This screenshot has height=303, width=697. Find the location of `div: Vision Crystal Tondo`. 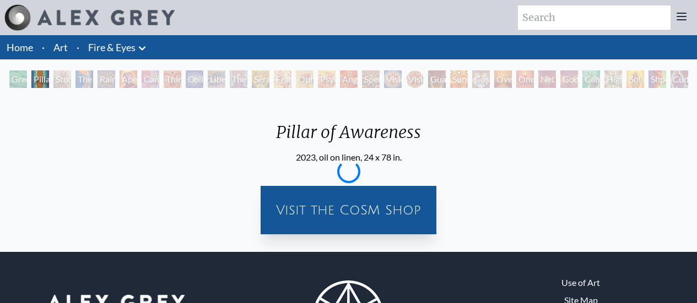

div: Vision Crystal Tondo is located at coordinates (415, 79).